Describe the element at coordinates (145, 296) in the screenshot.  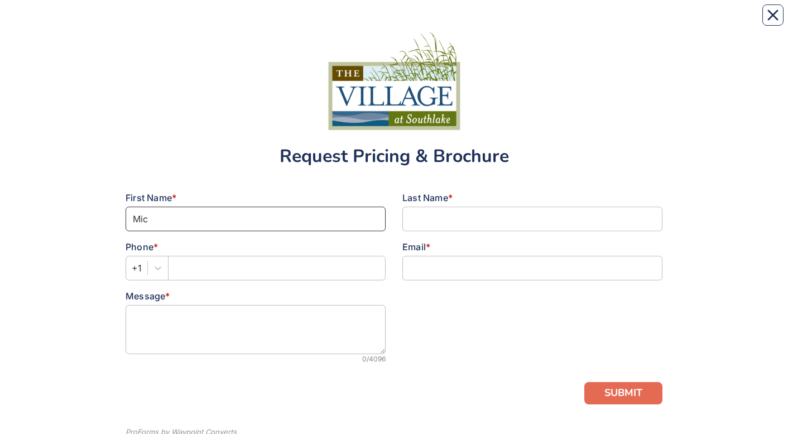
I see `span: Message` at that location.